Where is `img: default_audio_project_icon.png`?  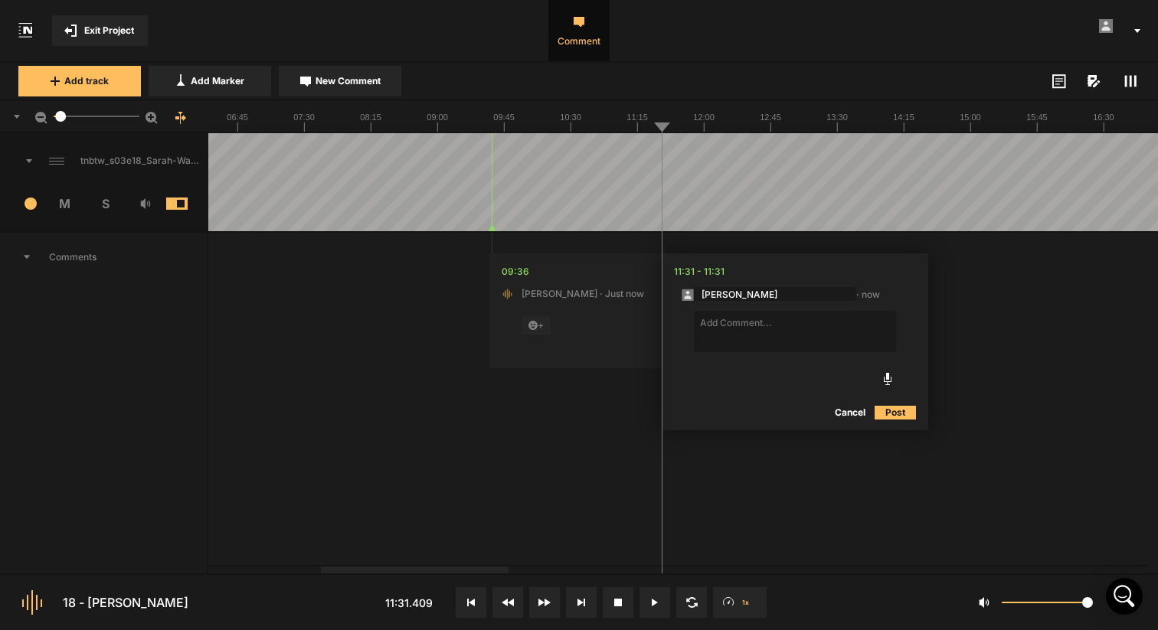 img: default_audio_project_icon.png is located at coordinates (508, 294).